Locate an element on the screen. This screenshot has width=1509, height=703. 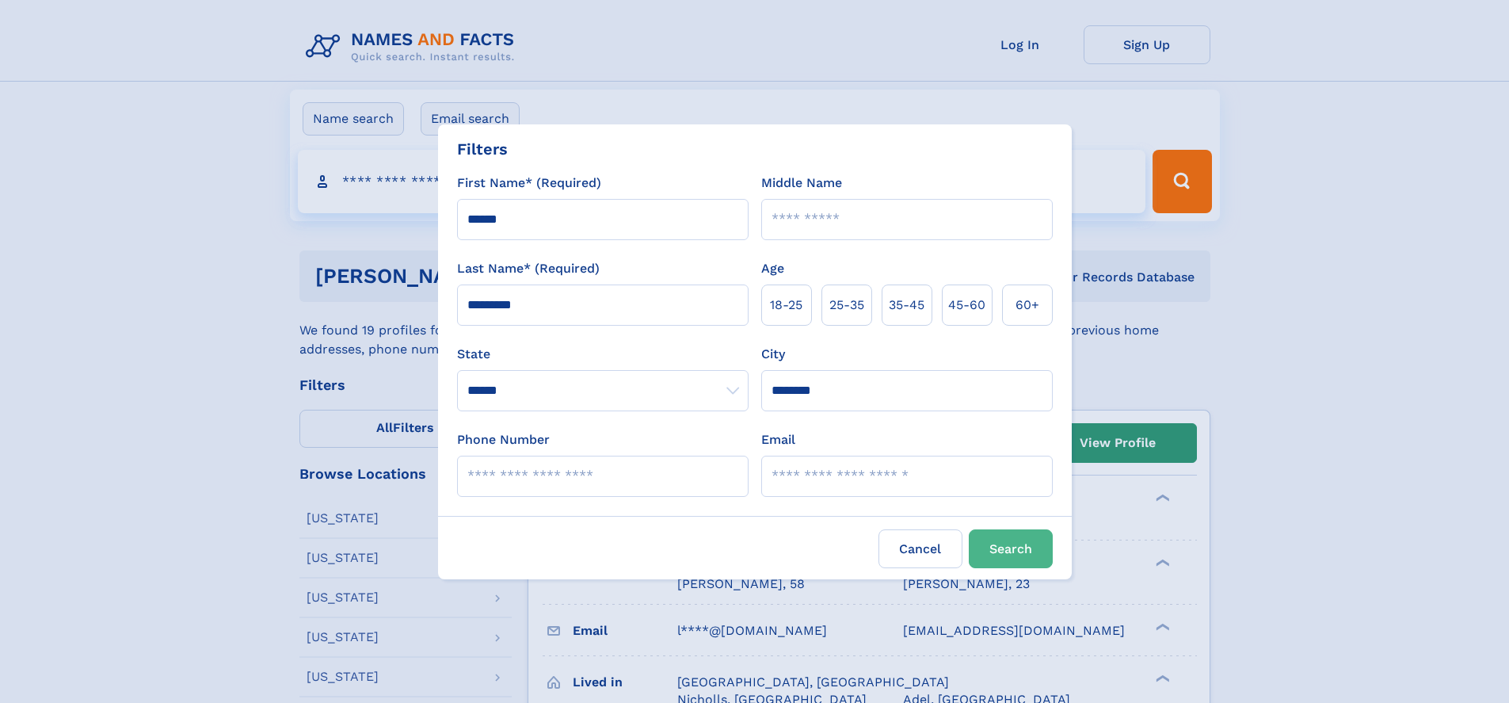
span: 60+ is located at coordinates (1028, 305).